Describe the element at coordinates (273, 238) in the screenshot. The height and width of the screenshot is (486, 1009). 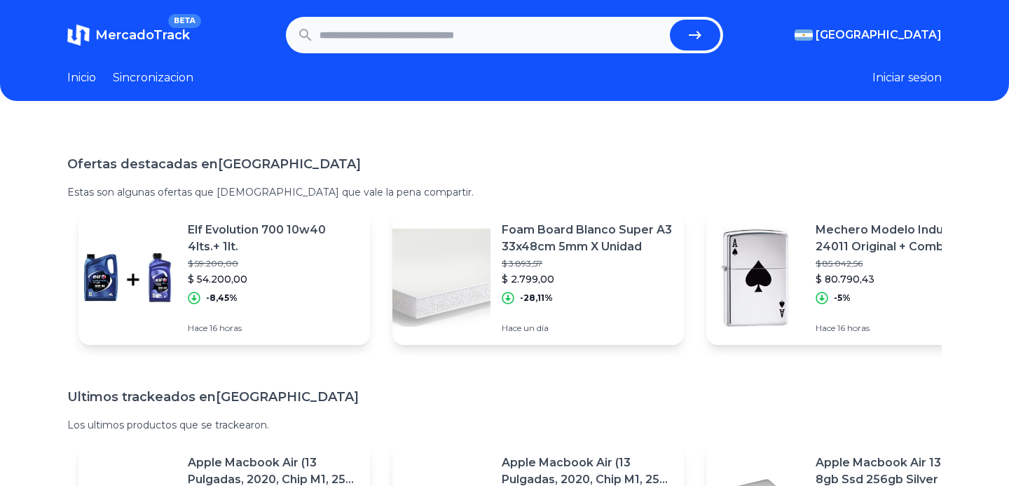
I see `p: Elf Evolution 700 10w40 4lts.+ 1lt.` at that location.